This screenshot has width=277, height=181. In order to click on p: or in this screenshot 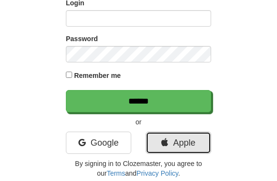, I will do `click(139, 122)`.